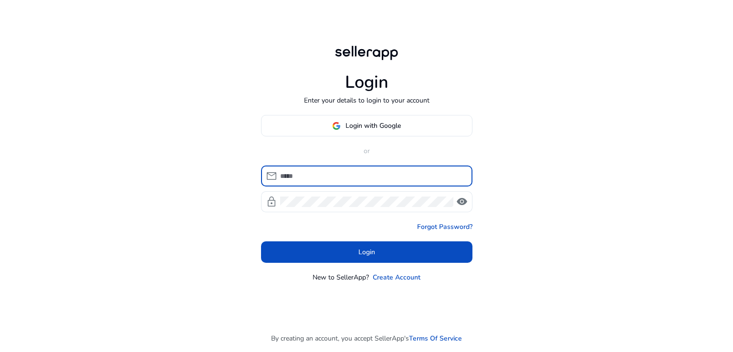 Image resolution: width=733 pixels, height=352 pixels. I want to click on button: Login, so click(367, 252).